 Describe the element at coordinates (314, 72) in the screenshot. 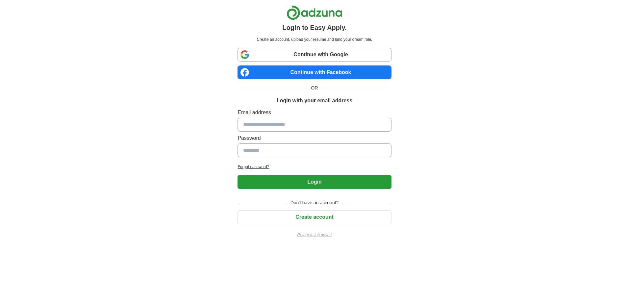

I see `a: Continue with Facebook` at that location.